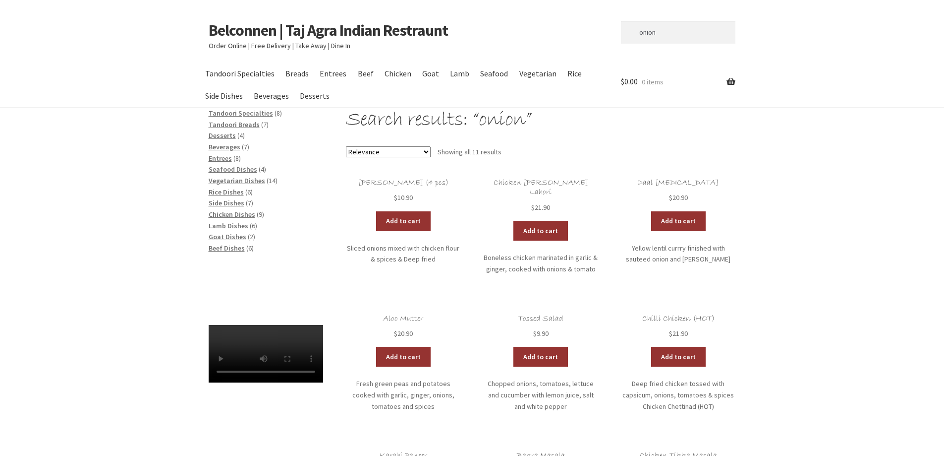  Describe the element at coordinates (226, 192) in the screenshot. I see `a: Rice Dishes` at that location.